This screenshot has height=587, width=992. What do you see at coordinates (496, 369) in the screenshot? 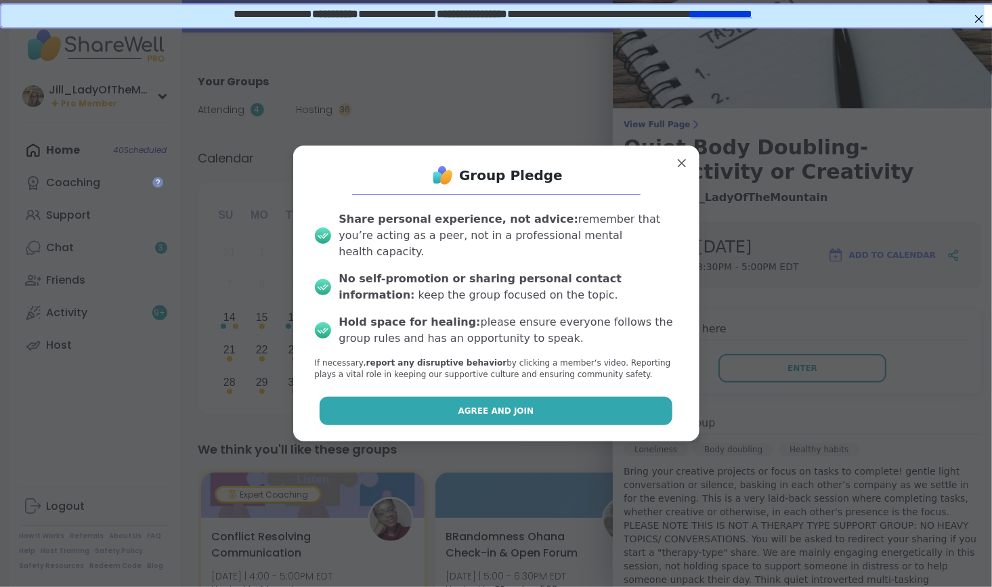
I see `p: If necessary, by clicking a member‘s video. Reporting plays a vital role in keeping our supportiv...` at bounding box center [496, 369].